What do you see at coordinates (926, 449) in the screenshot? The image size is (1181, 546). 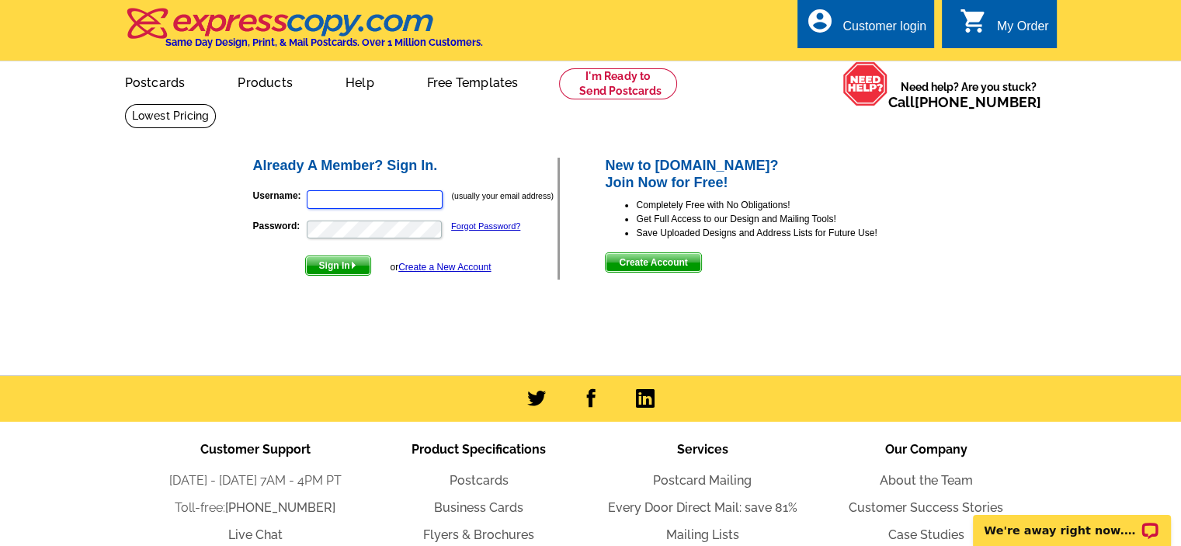 I see `span: Our Company` at bounding box center [926, 449].